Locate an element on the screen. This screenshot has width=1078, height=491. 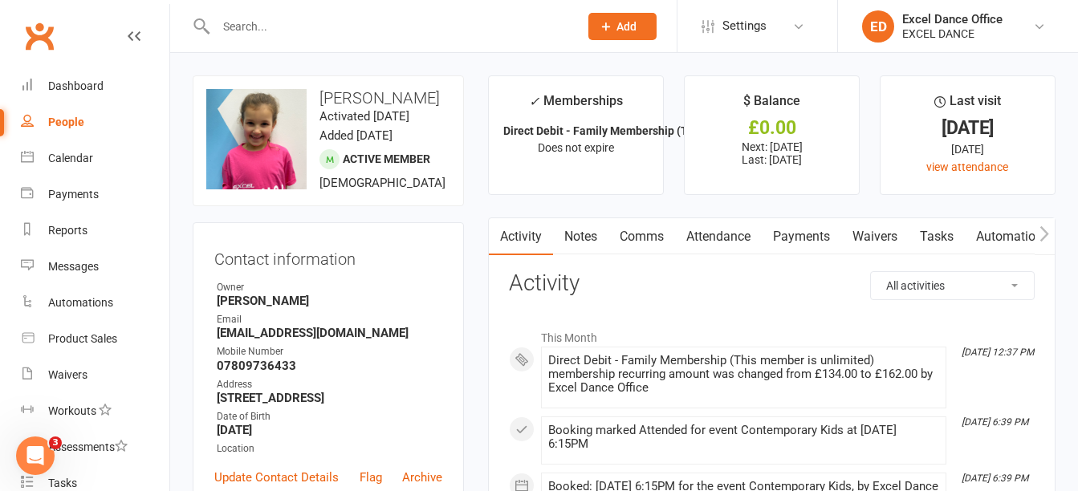
span: Add is located at coordinates (626, 26).